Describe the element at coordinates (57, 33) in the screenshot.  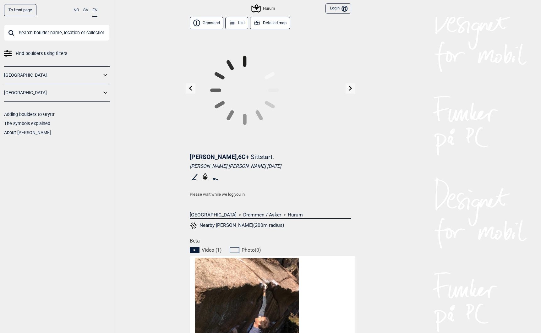
I see `input: Search boulder name, location or collection` at that location.